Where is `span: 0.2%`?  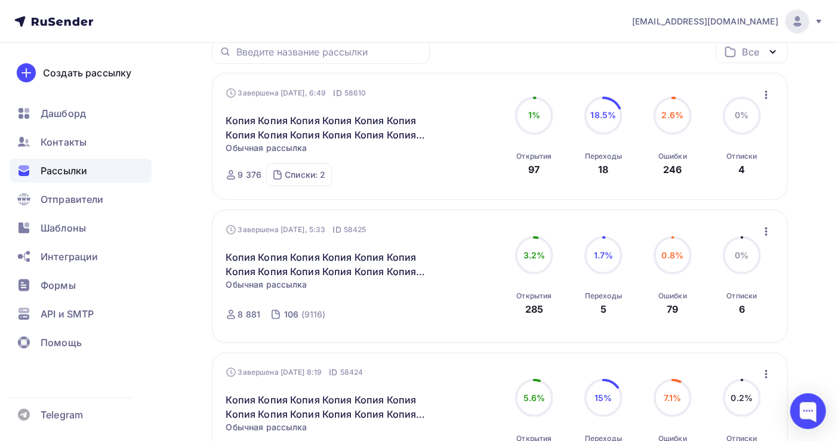
span: 0.2% is located at coordinates (742, 398).